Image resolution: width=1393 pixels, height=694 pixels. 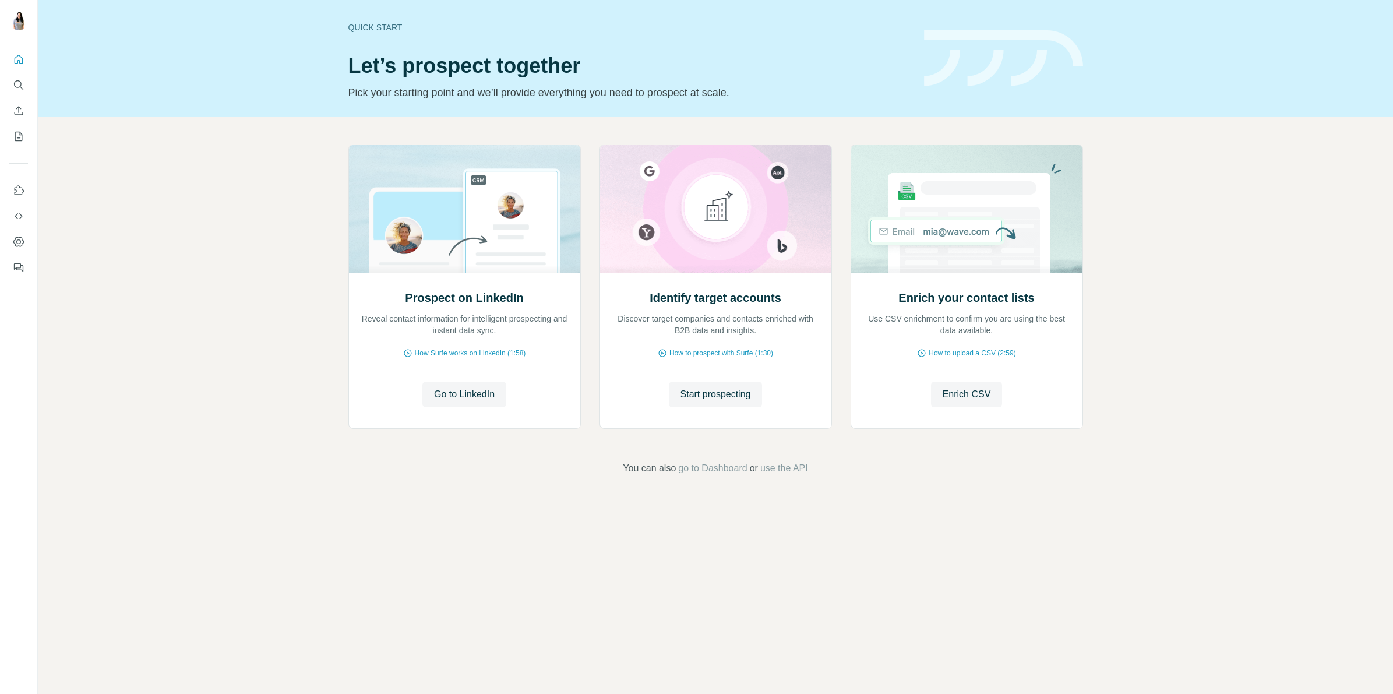 I want to click on span: You can also, so click(x=649, y=468).